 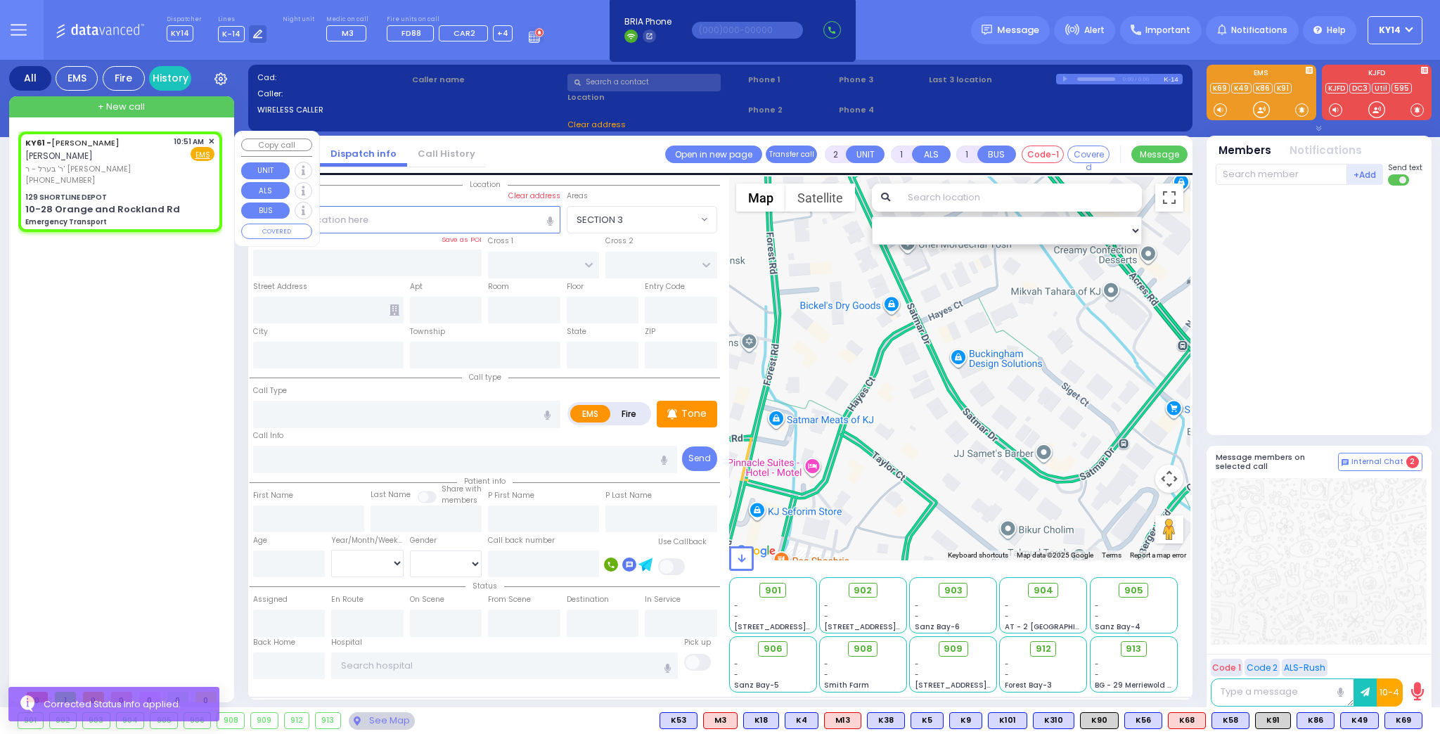 What do you see at coordinates (1168, 30) in the screenshot?
I see `span: Important` at bounding box center [1168, 30].